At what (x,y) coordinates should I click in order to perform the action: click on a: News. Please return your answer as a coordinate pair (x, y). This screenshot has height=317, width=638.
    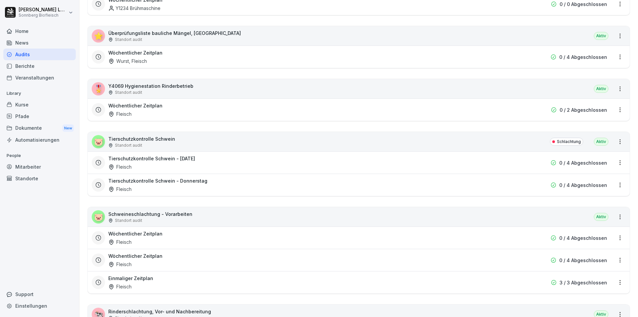
    Looking at the image, I should click on (40, 43).